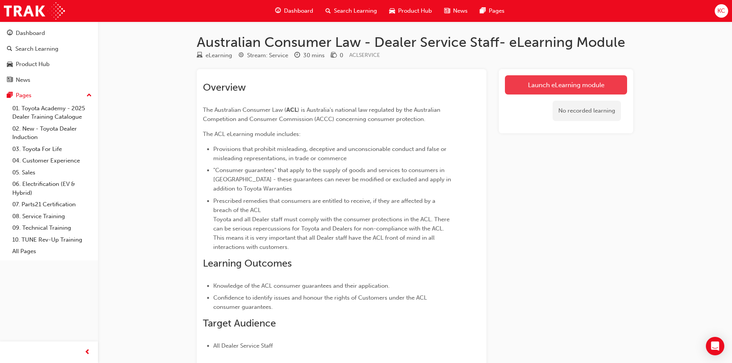 This screenshot has width=732, height=363. I want to click on div: Dashboard, so click(30, 33).